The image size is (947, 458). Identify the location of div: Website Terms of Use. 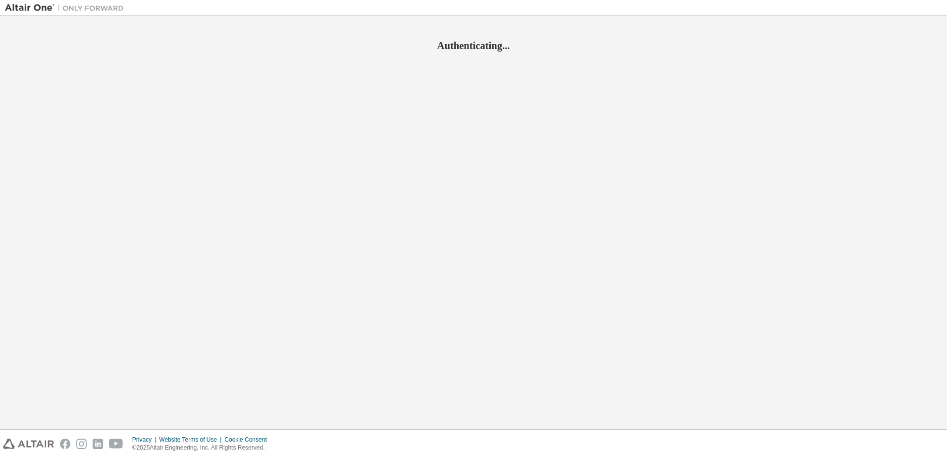
(192, 439).